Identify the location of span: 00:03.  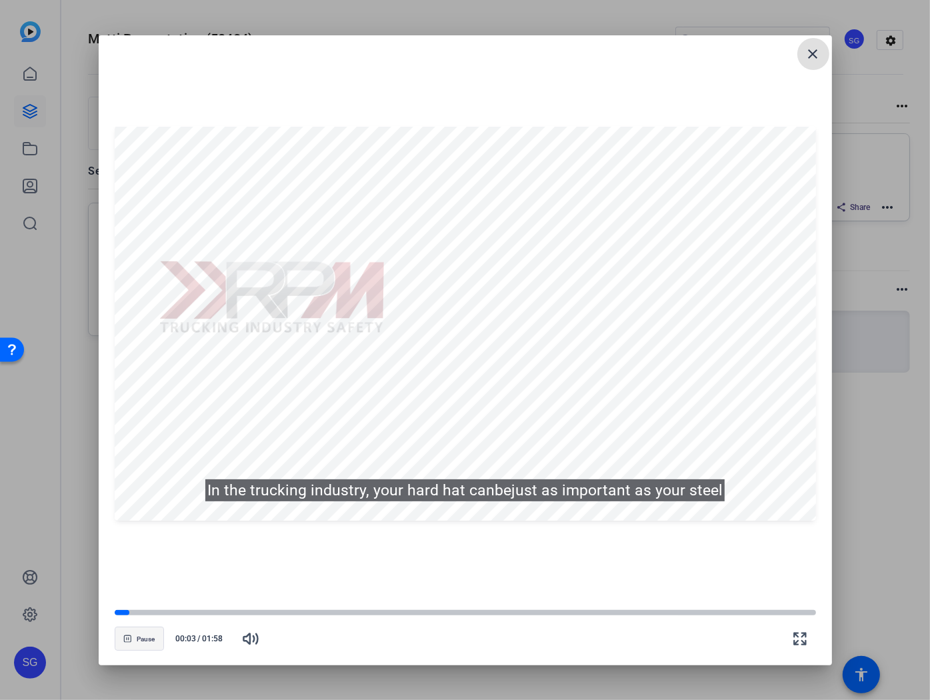
(183, 639).